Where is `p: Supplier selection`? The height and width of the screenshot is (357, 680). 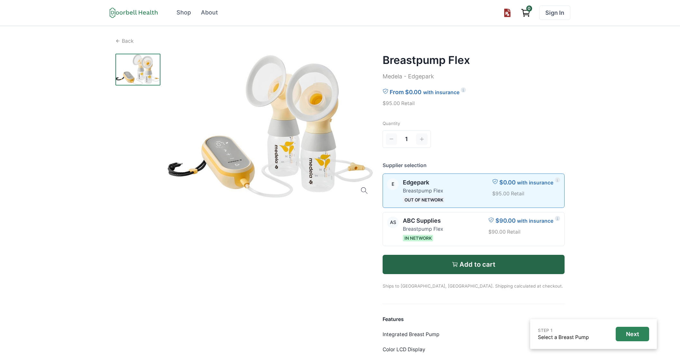 p: Supplier selection is located at coordinates (474, 166).